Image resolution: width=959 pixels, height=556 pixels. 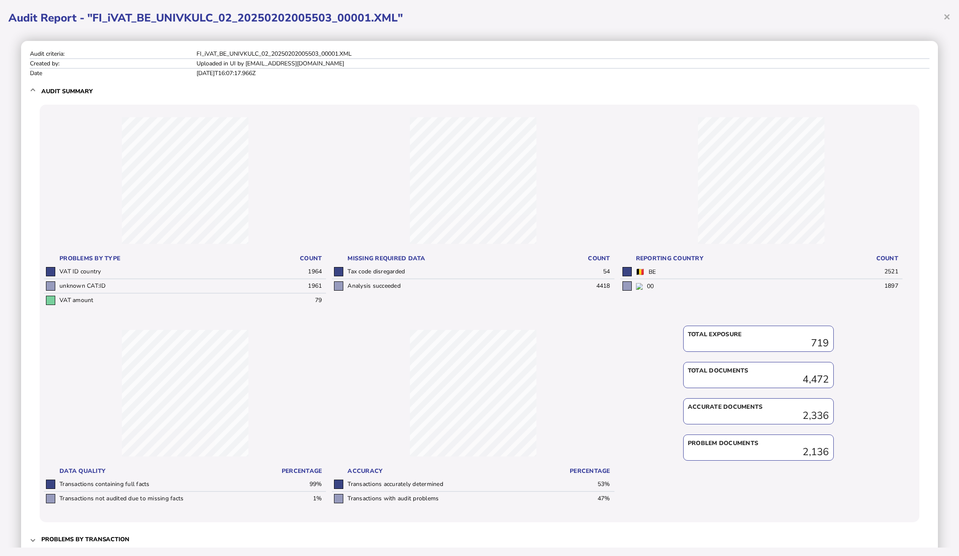 I want to click on label: 00, so click(x=650, y=286).